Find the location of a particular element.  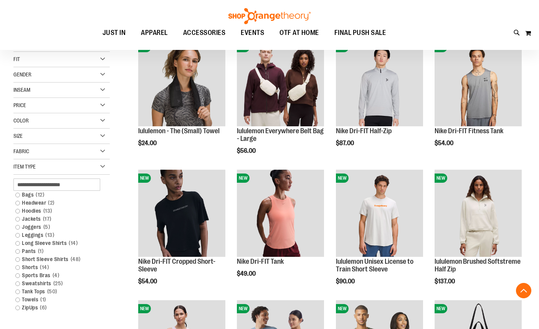

span: FINAL PUSH SALE is located at coordinates (360, 33).